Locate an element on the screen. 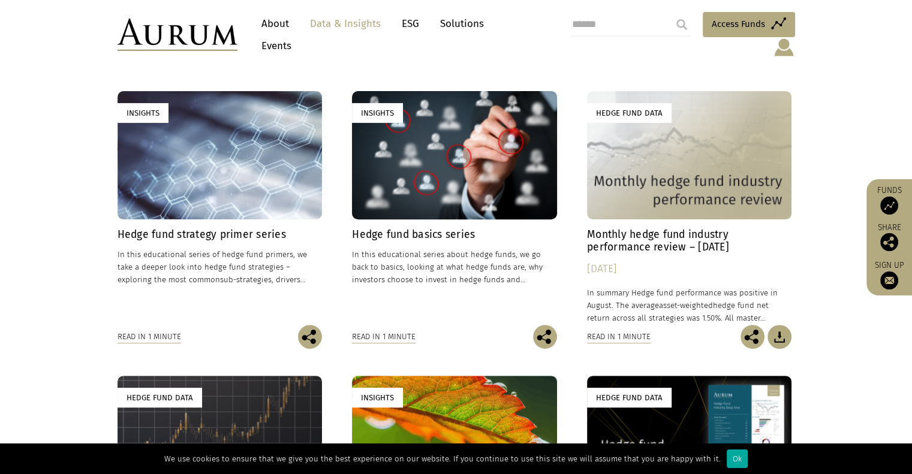  a: Insights Hedge fund basics series In this educational series about hedge funds, we go back to bas... is located at coordinates (455, 207).